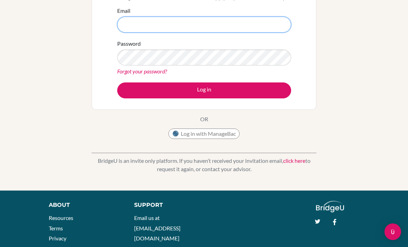 The width and height of the screenshot is (408, 247). I want to click on p: OR, so click(204, 119).